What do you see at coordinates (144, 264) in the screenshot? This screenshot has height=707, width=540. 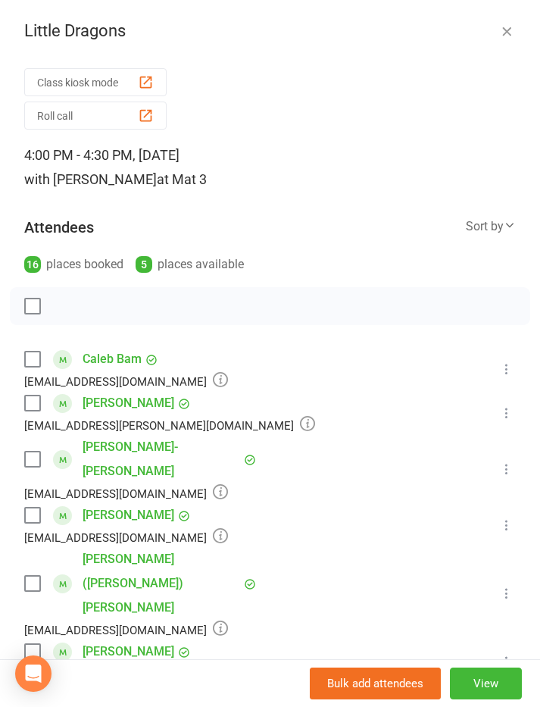 I see `div: 5` at bounding box center [144, 264].